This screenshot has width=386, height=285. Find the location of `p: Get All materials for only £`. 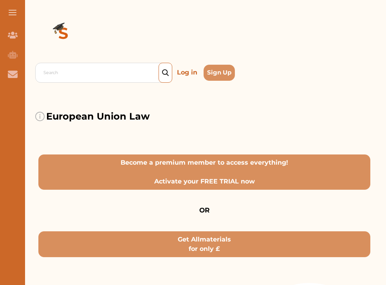

p: Get All materials for only £ is located at coordinates (205, 244).